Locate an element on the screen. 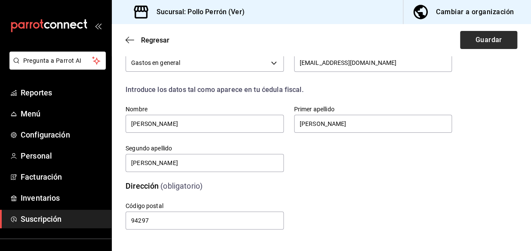  button: Regresar is located at coordinates (147, 40).